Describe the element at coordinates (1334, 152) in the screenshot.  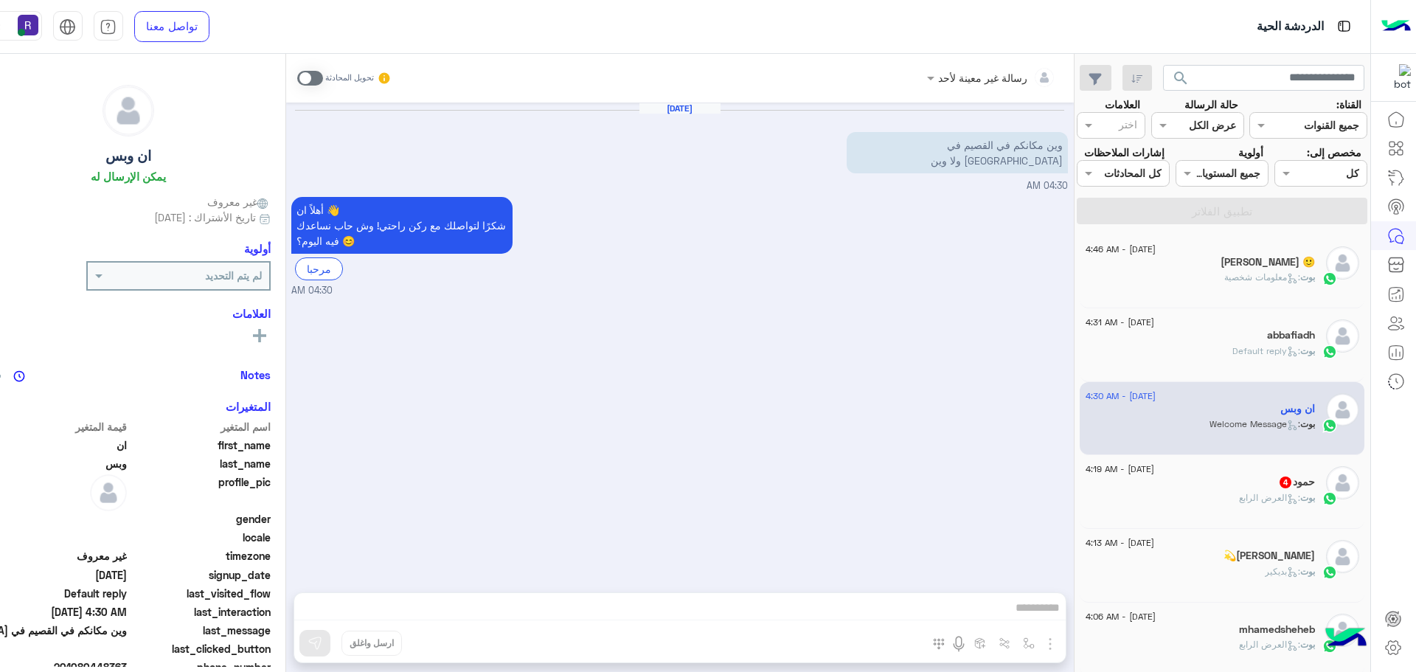
I see `label: مخصص إلى:` at that location.